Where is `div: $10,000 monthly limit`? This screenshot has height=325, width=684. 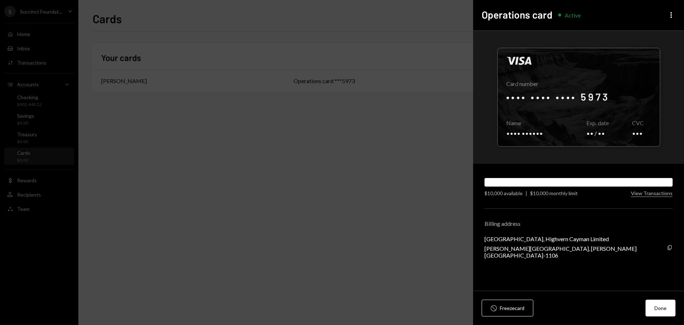 div: $10,000 monthly limit is located at coordinates (554, 193).